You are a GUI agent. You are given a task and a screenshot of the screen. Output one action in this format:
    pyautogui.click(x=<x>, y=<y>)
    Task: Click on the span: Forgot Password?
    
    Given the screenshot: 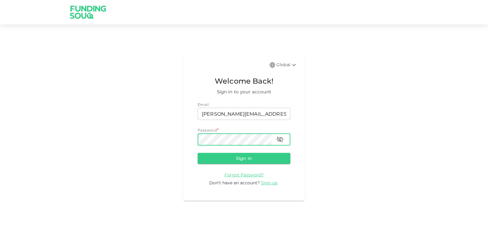 What is the action you would take?
    pyautogui.click(x=244, y=175)
    